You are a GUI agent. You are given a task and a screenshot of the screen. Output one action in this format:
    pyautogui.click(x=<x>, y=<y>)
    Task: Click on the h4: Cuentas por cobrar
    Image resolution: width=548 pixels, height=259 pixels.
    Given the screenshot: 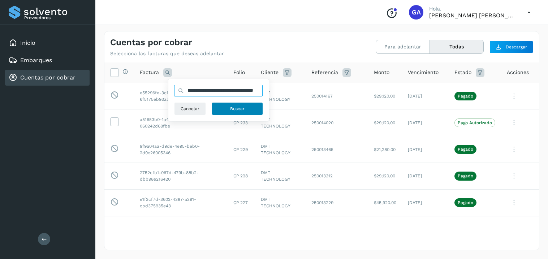 What is the action you would take?
    pyautogui.click(x=151, y=42)
    